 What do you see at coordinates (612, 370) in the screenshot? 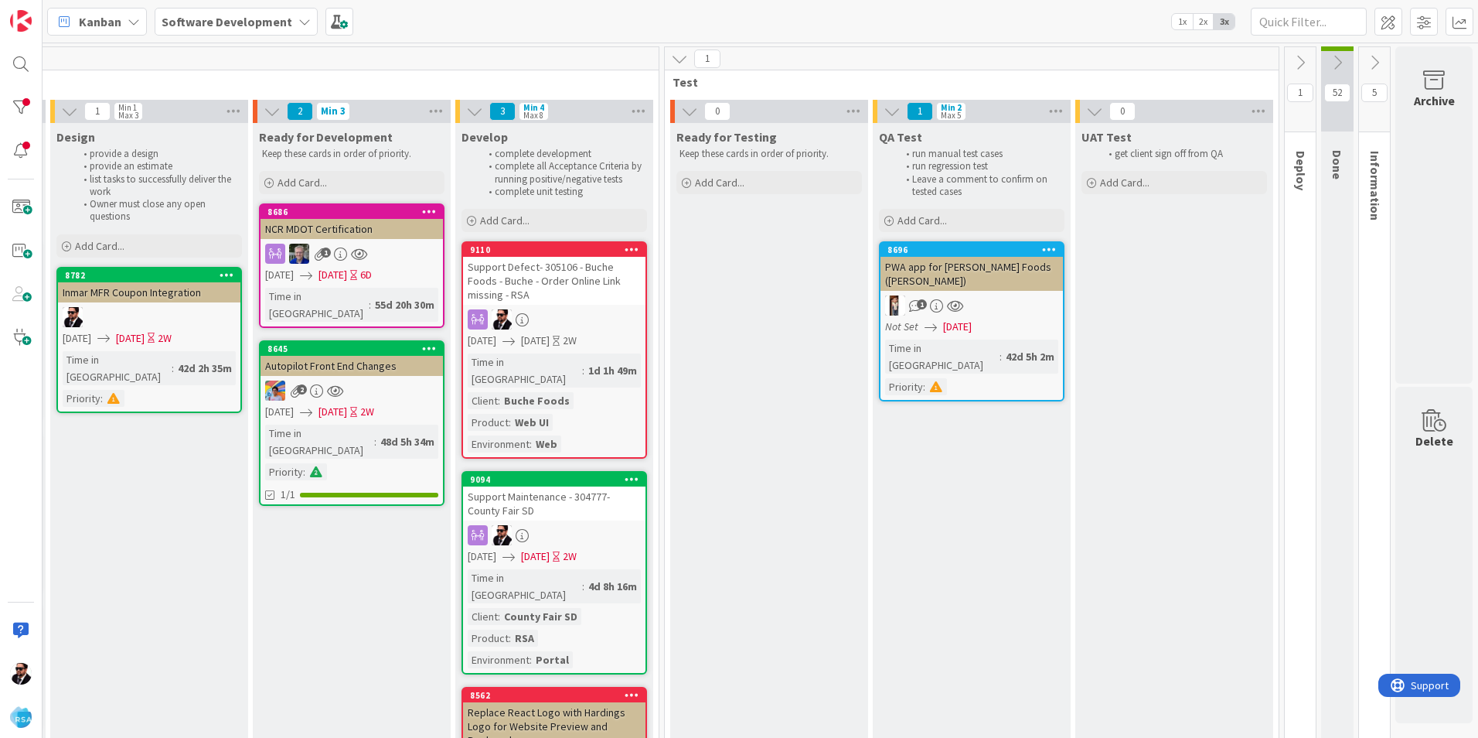
I see `div: 1d 1h 49m` at bounding box center [612, 370].